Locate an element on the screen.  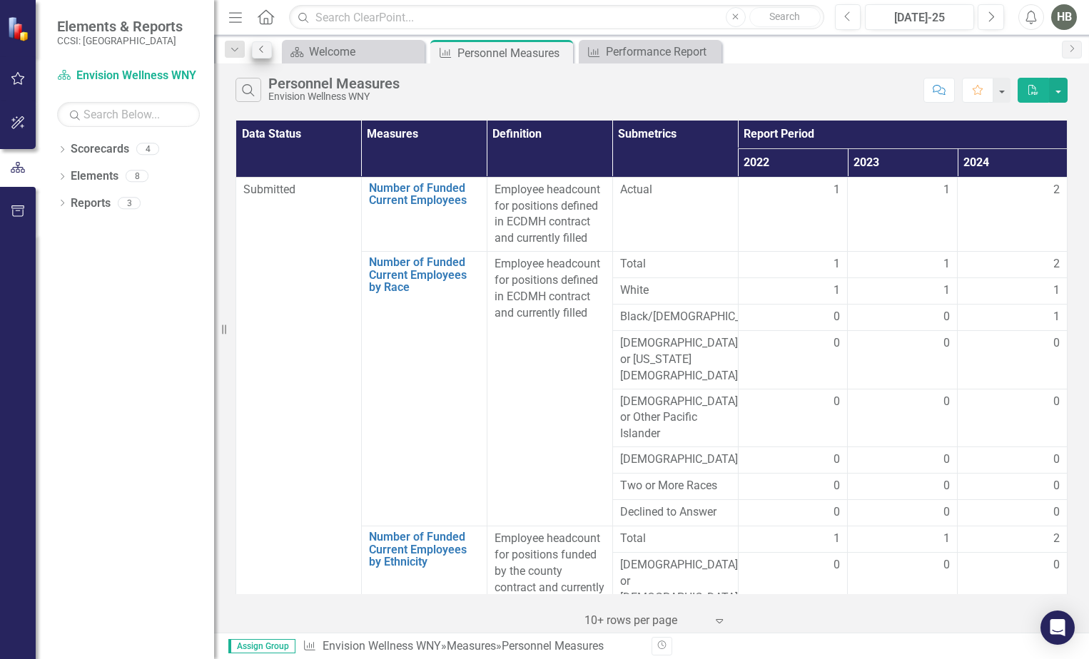
span: Declined to Answer is located at coordinates (675, 512).